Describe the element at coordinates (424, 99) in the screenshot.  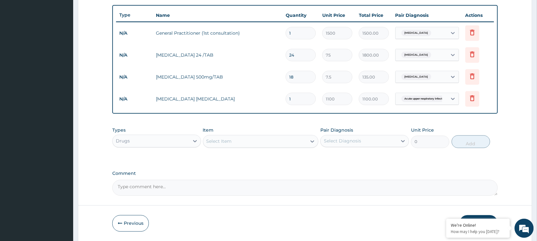
I see `span: Acute upper respiratory infect...` at that location.